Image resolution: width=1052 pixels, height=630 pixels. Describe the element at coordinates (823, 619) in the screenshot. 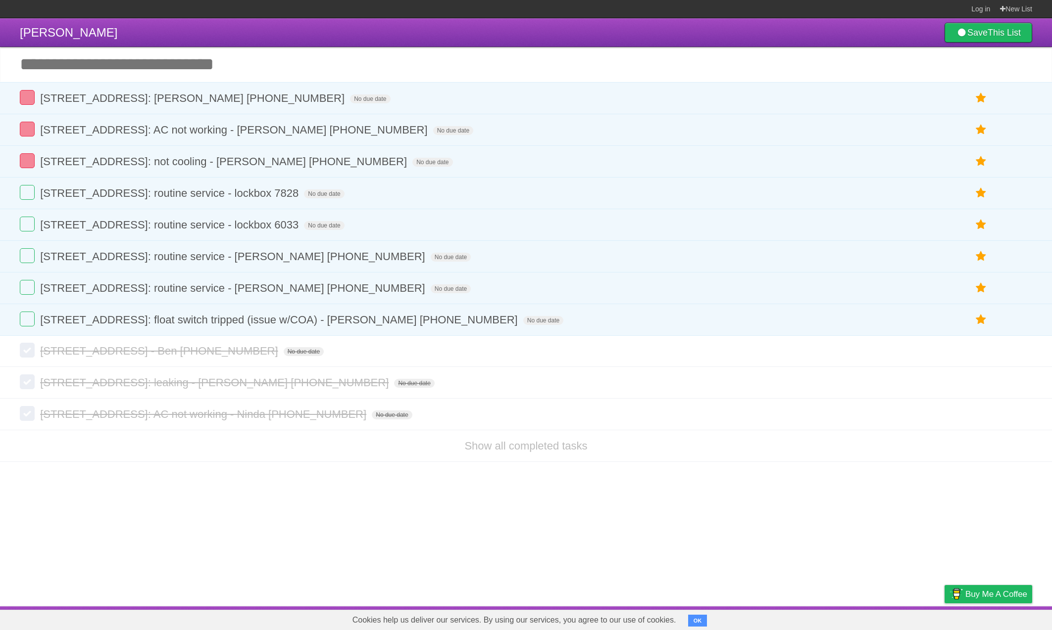

I see `a: About` at that location.